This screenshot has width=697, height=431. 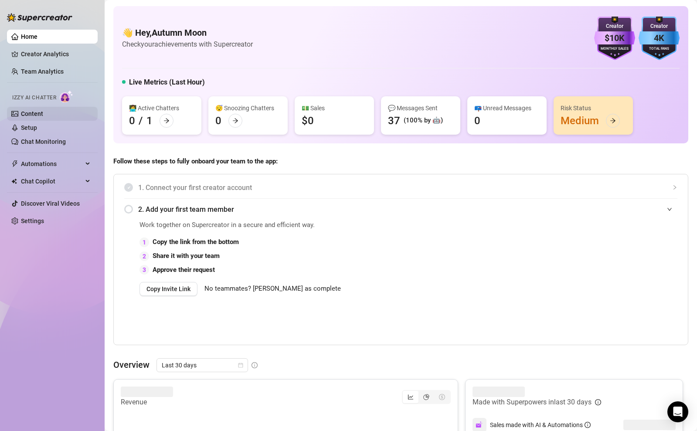 I want to click on div: Risk Status, so click(x=594, y=108).